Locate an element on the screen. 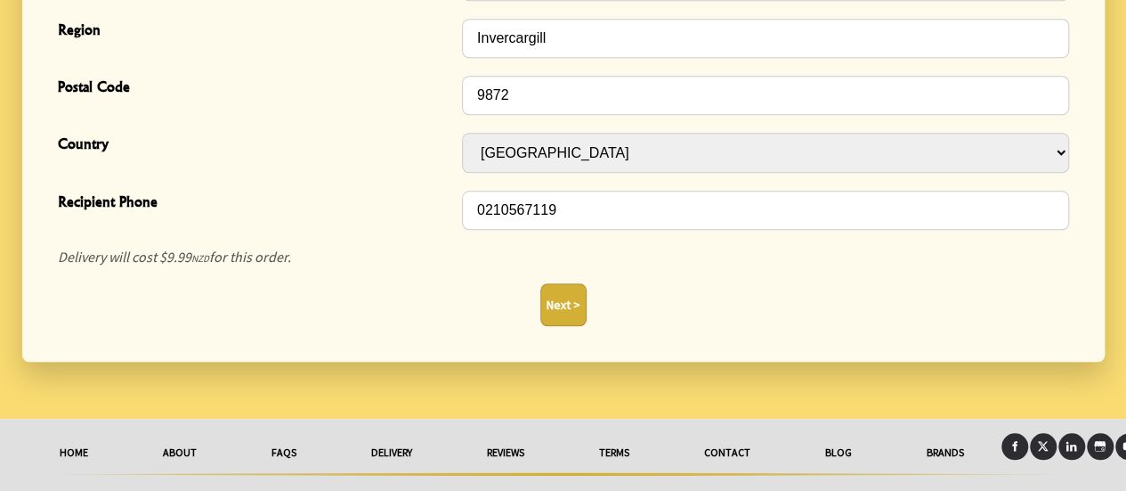 Image resolution: width=1126 pixels, height=491 pixels. a: FAQs is located at coordinates (284, 452).